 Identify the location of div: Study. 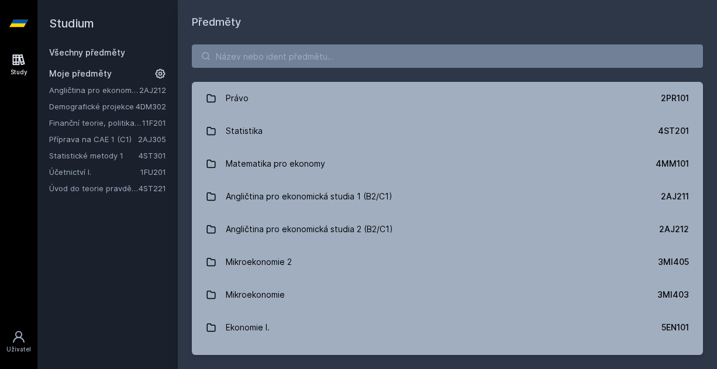
(19, 72).